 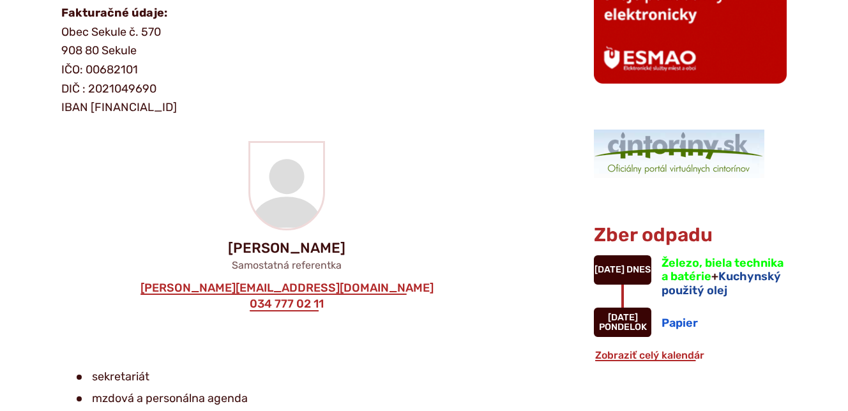 I want to click on h3: Zber odpadu, so click(x=690, y=235).